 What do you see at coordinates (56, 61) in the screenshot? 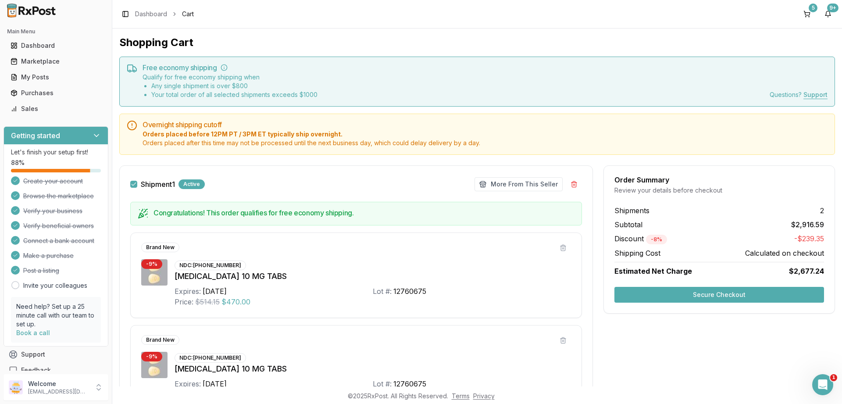
I see `div: Marketplace` at bounding box center [56, 61].